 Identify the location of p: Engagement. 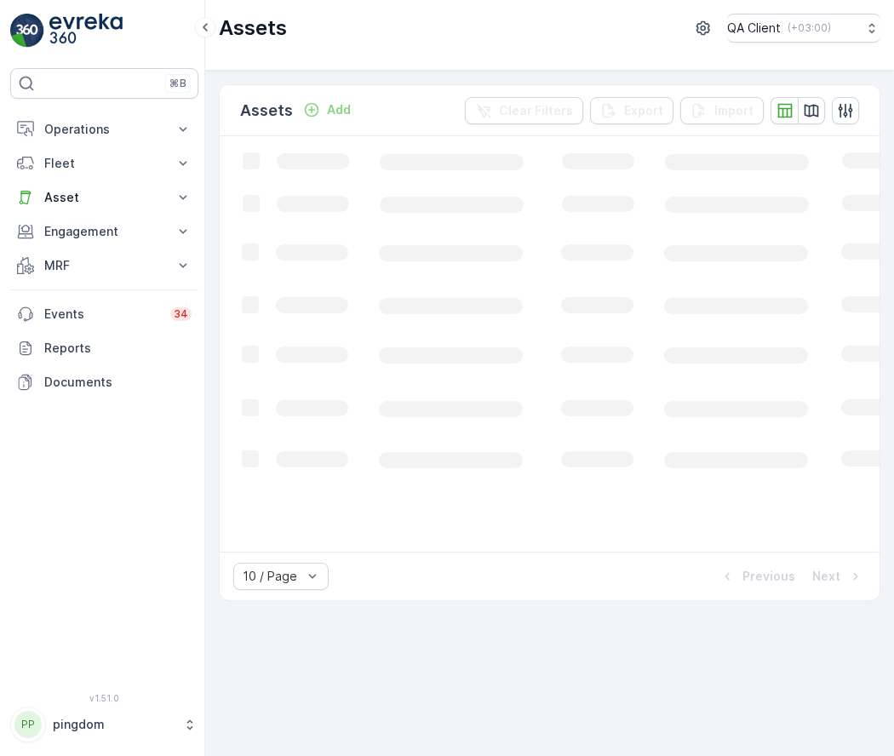
(104, 231).